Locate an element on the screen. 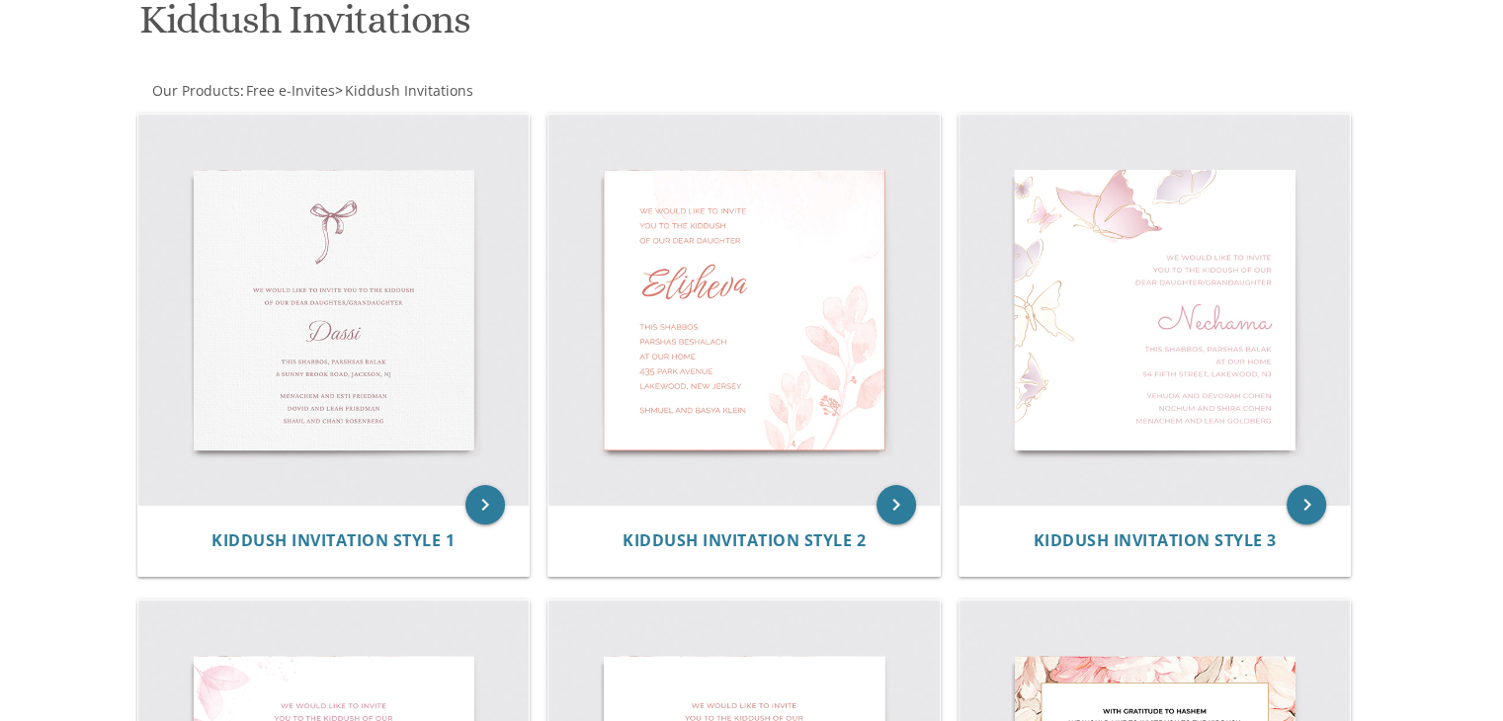 The height and width of the screenshot is (721, 1503). a: Our Products is located at coordinates (195, 90).